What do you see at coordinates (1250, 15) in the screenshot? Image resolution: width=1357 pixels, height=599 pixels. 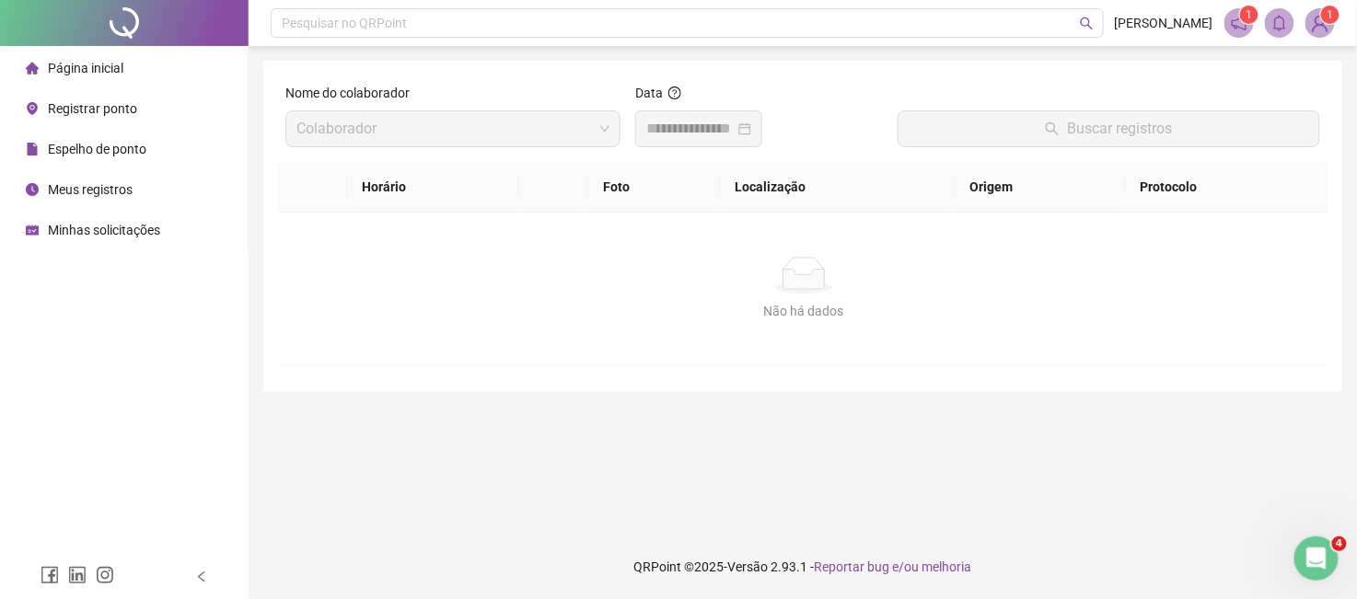 I see `sup: 1` at bounding box center [1250, 15].